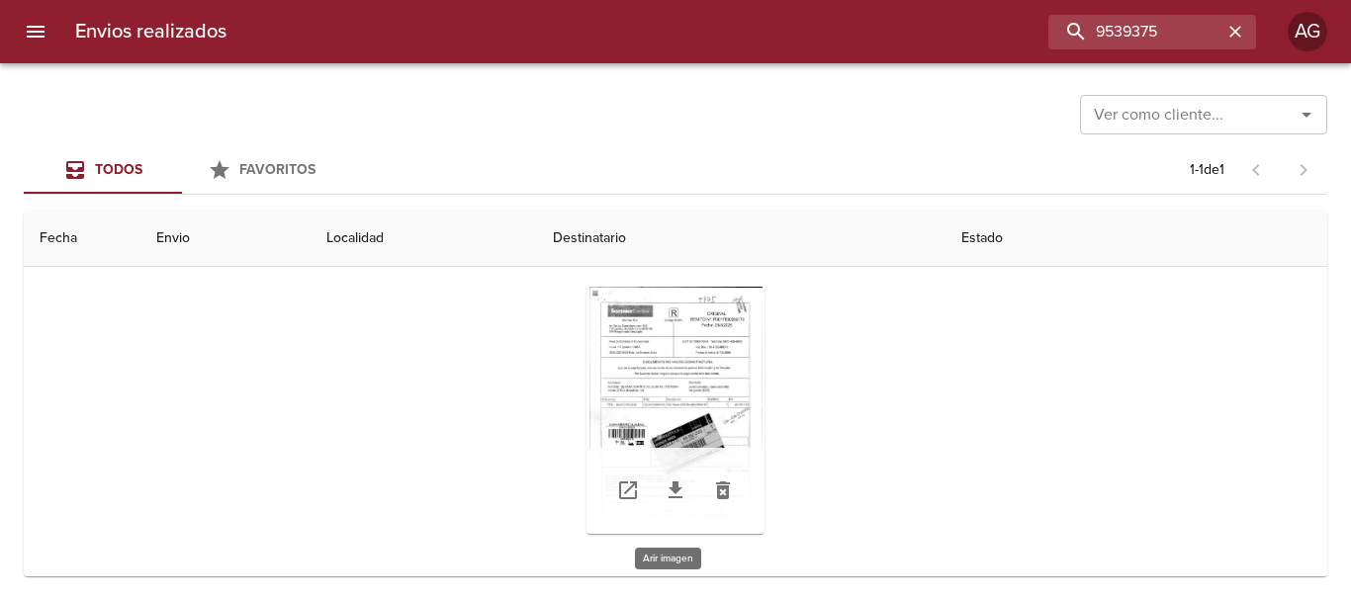  I want to click on span: Pagina siguiente, so click(1303, 170).